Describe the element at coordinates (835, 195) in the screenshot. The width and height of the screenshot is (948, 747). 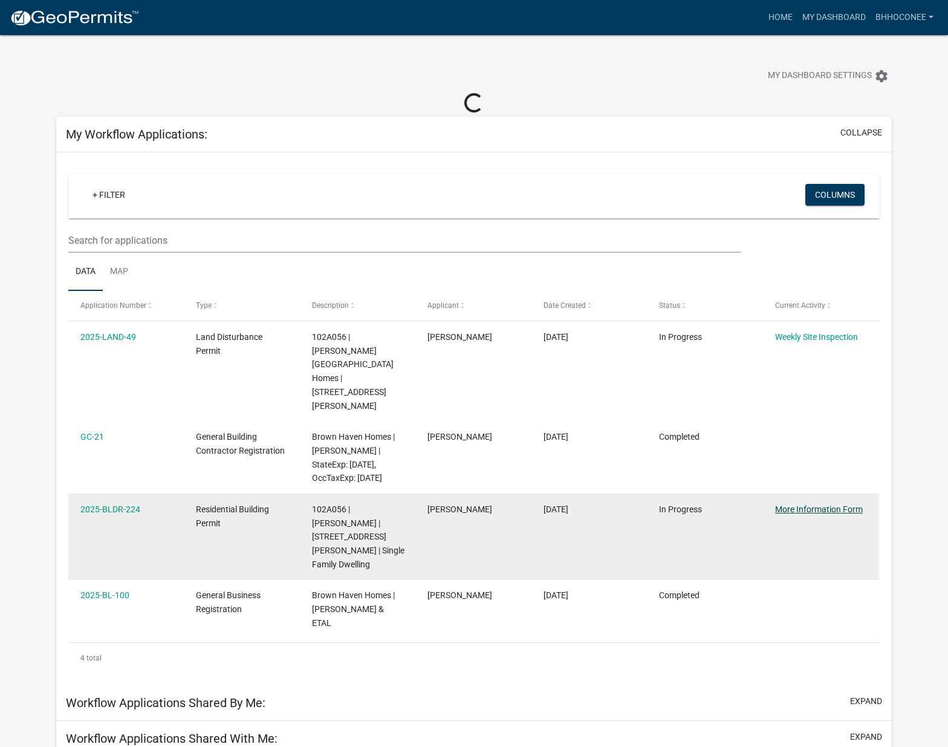
I see `button: Columns` at that location.